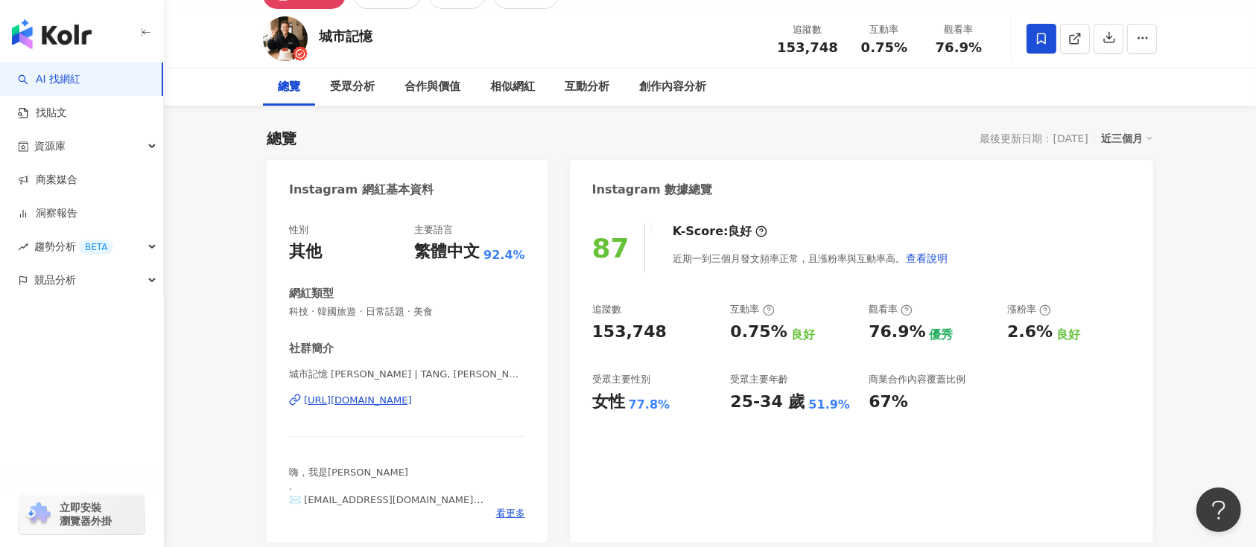  I want to click on div: 商業合作內容覆蓋比例, so click(917, 380).